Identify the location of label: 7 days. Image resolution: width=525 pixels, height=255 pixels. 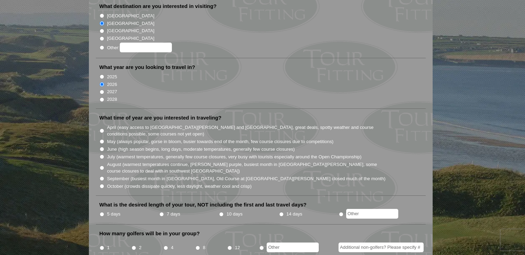
(173, 214).